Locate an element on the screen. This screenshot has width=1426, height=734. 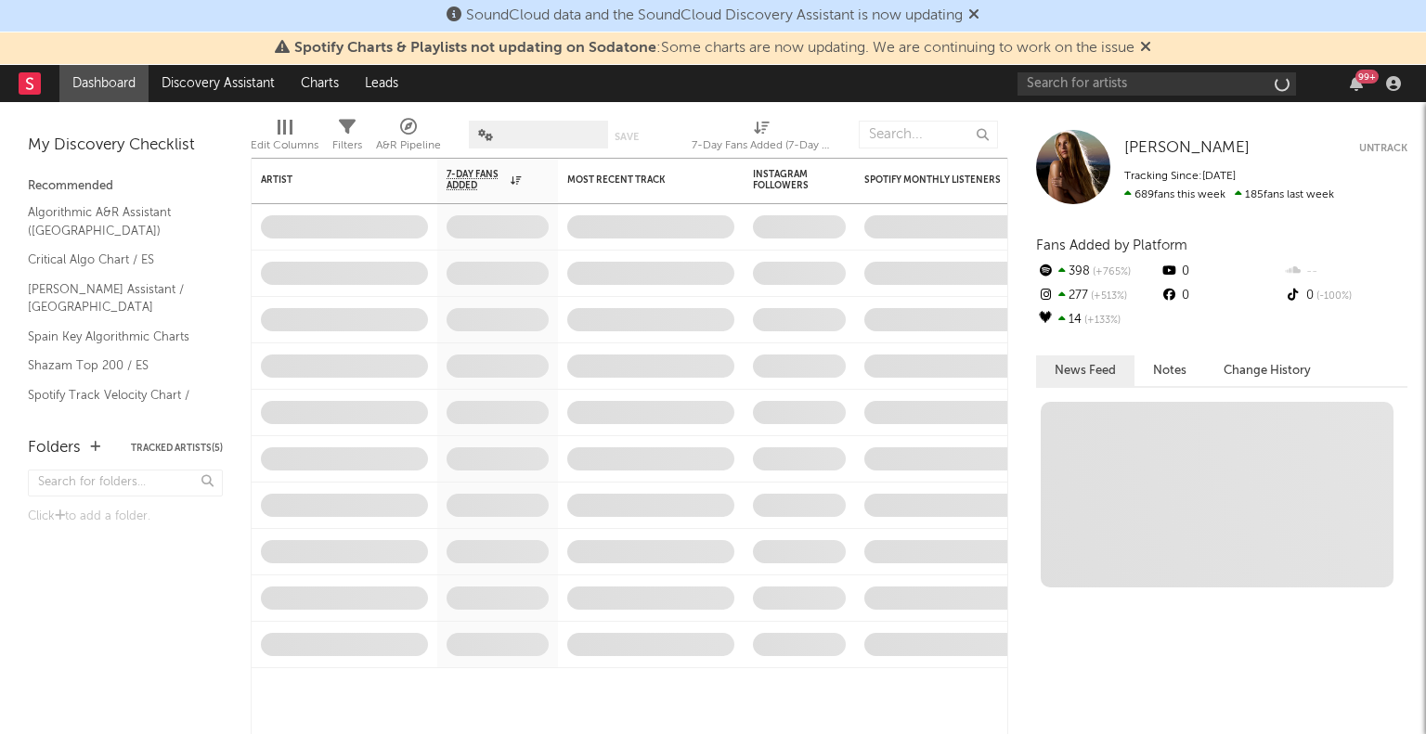
button: 99+ is located at coordinates (1356, 84).